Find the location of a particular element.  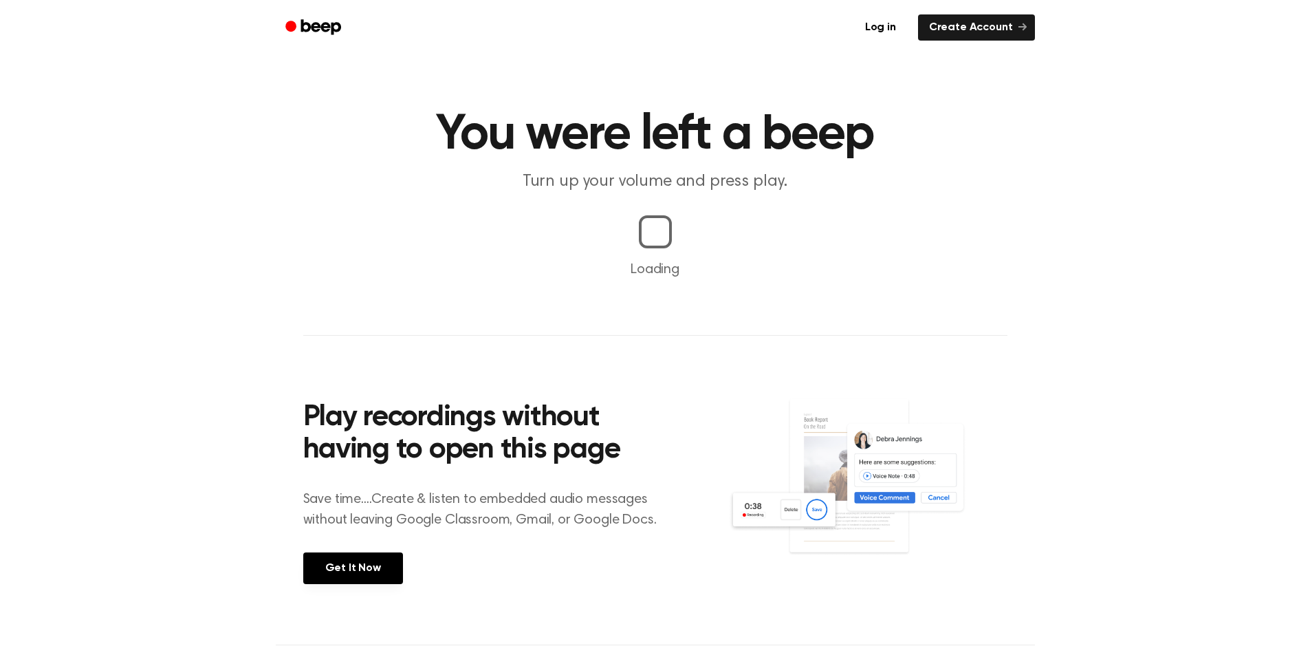

a: Beep is located at coordinates (314, 28).